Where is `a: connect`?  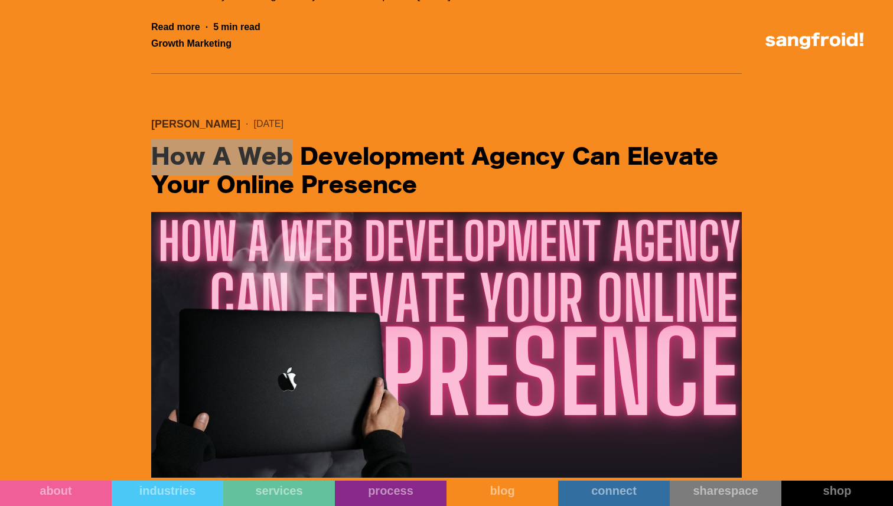
a: connect is located at coordinates (613, 493).